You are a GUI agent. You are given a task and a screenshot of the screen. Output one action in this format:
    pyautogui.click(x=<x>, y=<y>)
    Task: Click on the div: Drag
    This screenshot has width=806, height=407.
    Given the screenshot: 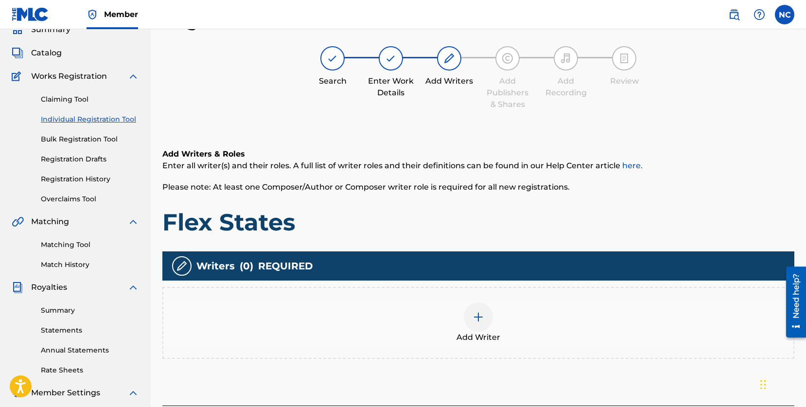 What is the action you would take?
    pyautogui.click(x=763, y=384)
    